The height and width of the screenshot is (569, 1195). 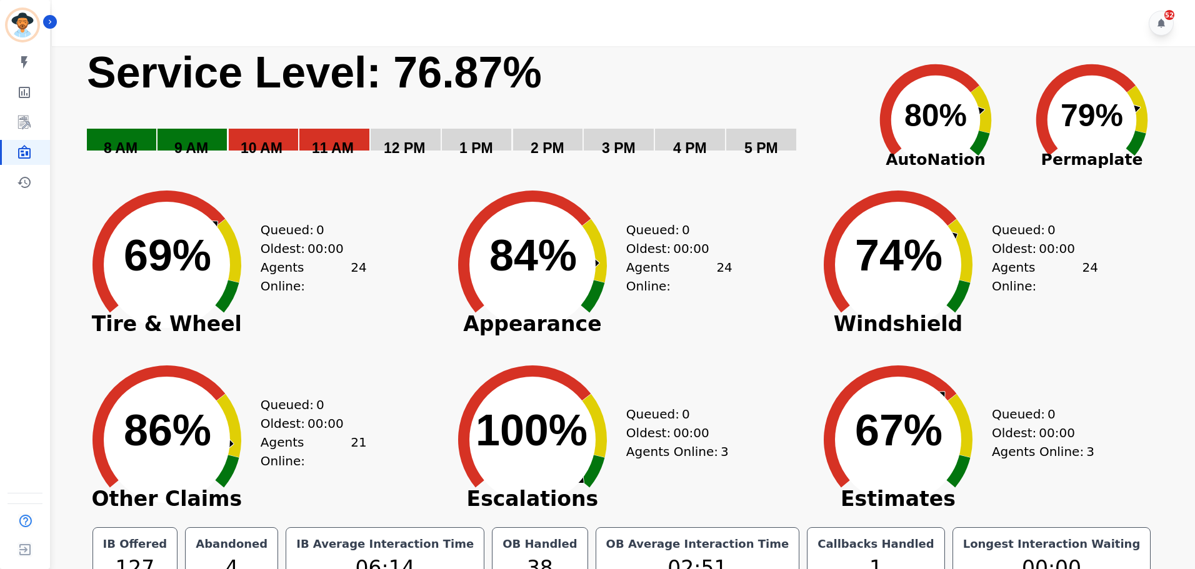 I want to click on text: 74%, so click(x=899, y=256).